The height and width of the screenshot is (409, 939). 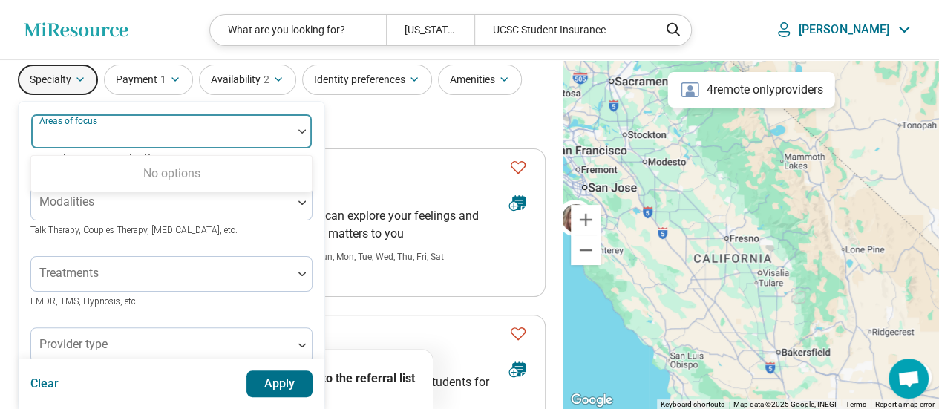 I want to click on span: EMDR, TMS, Hypnosis, etc., so click(x=84, y=302).